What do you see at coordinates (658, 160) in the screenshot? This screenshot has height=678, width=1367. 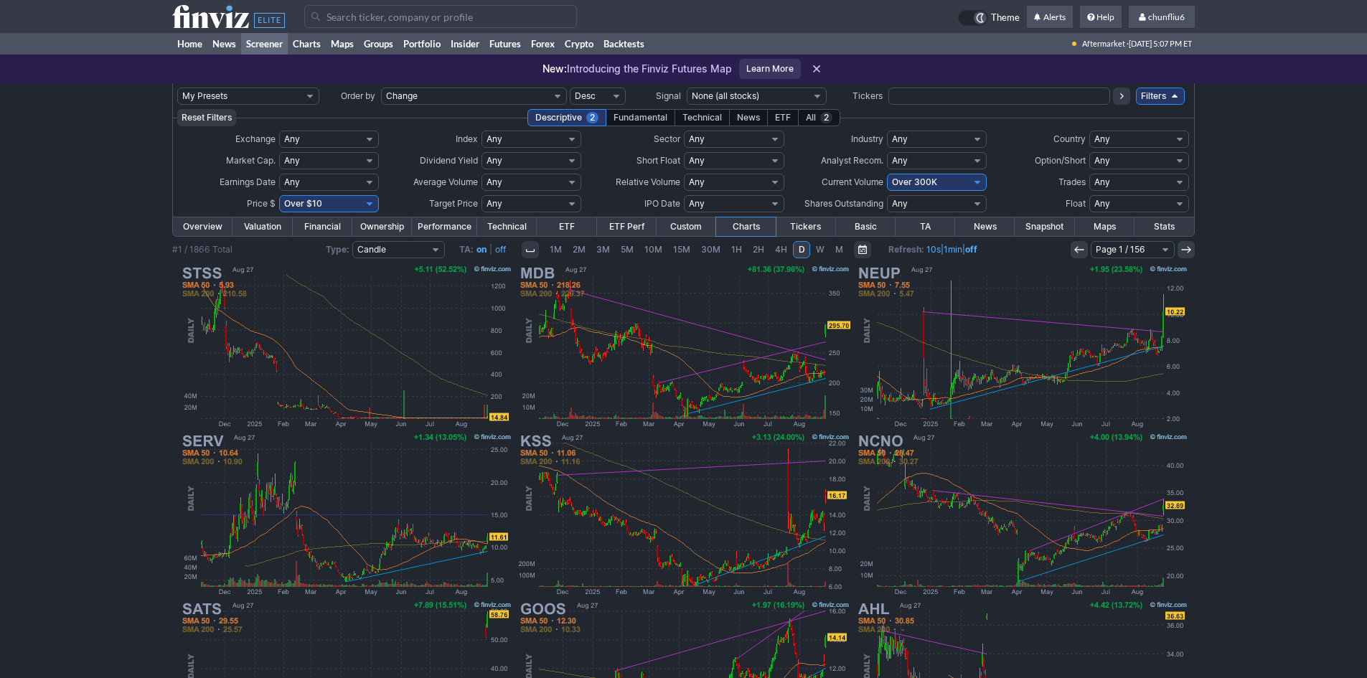 I see `span: Short Float` at bounding box center [658, 160].